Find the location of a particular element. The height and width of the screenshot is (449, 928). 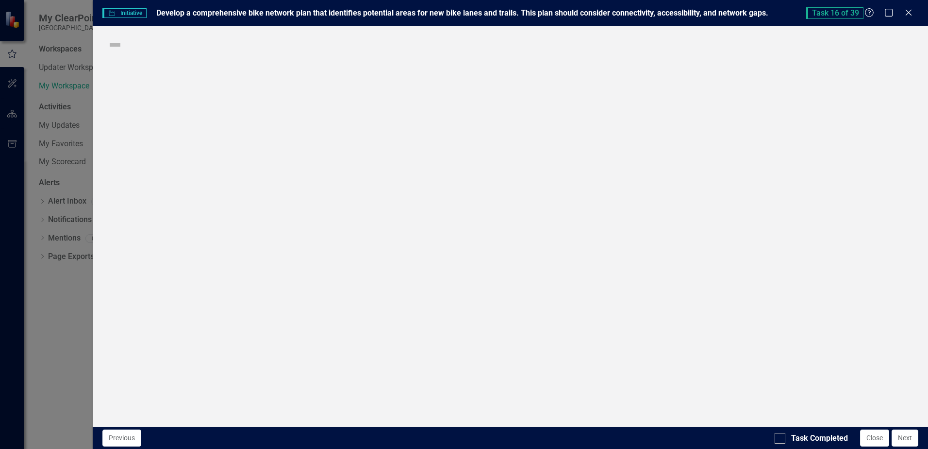

span: Develop a comprehensive bike network plan that identifies potential areas for new bike lanes and ... is located at coordinates (462, 13).